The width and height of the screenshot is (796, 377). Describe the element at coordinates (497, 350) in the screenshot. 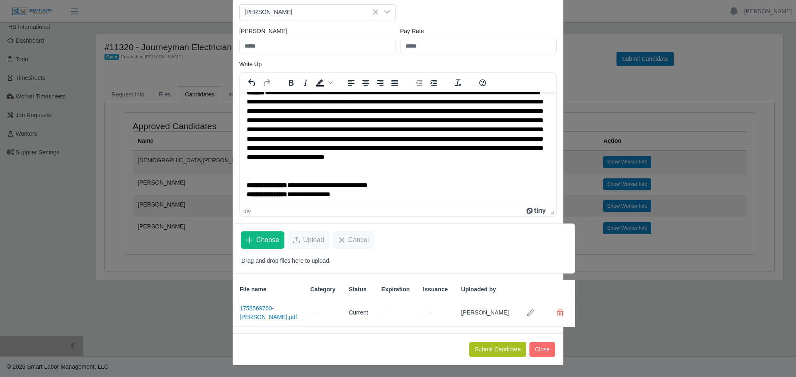

I see `button: Submit Candidate` at that location.